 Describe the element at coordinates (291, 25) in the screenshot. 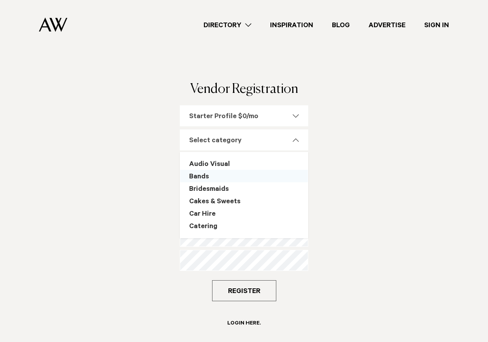

I see `a: Inspiration` at that location.